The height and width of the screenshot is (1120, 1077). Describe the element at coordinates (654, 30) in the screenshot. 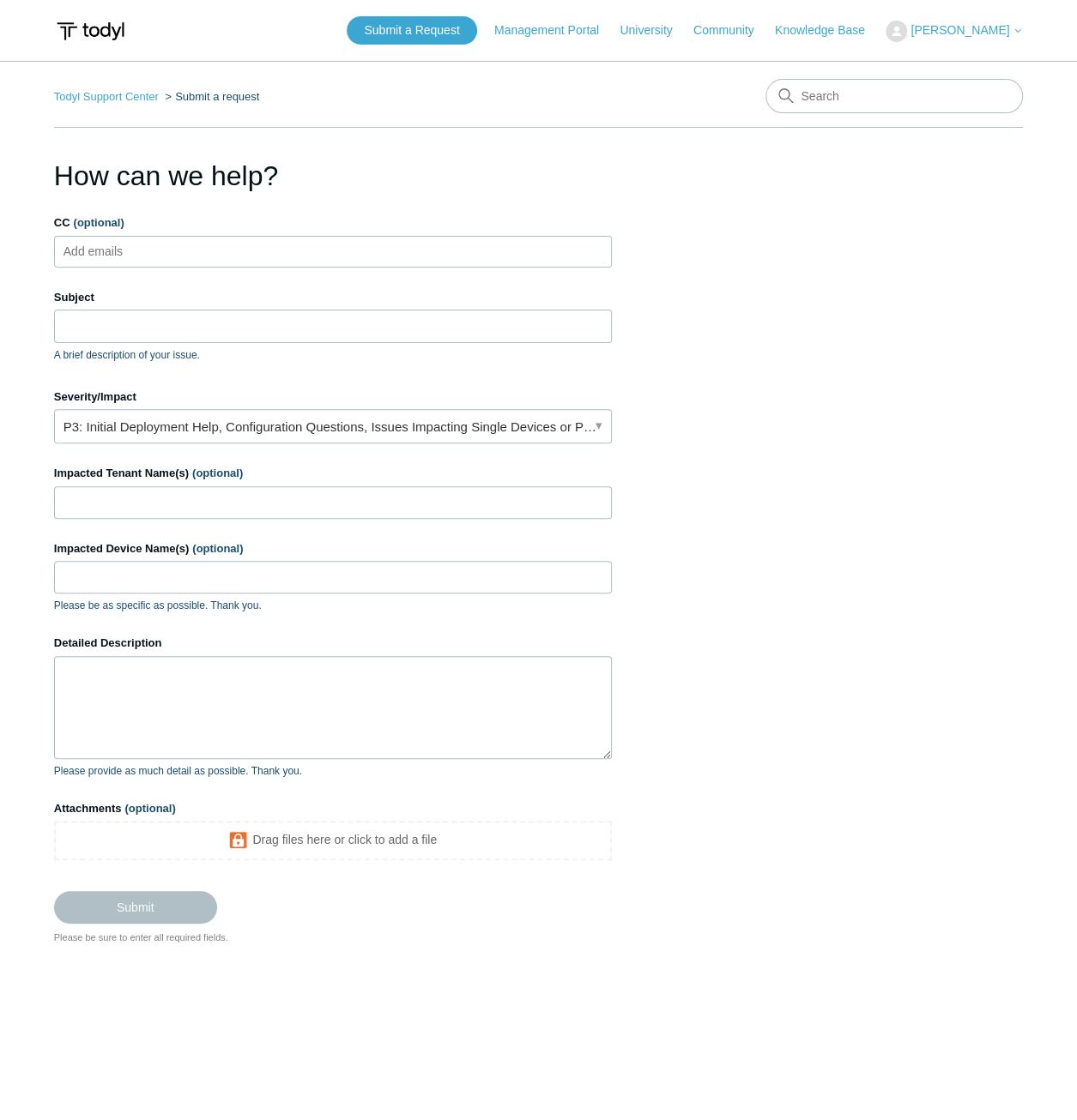

I see `a: University` at that location.